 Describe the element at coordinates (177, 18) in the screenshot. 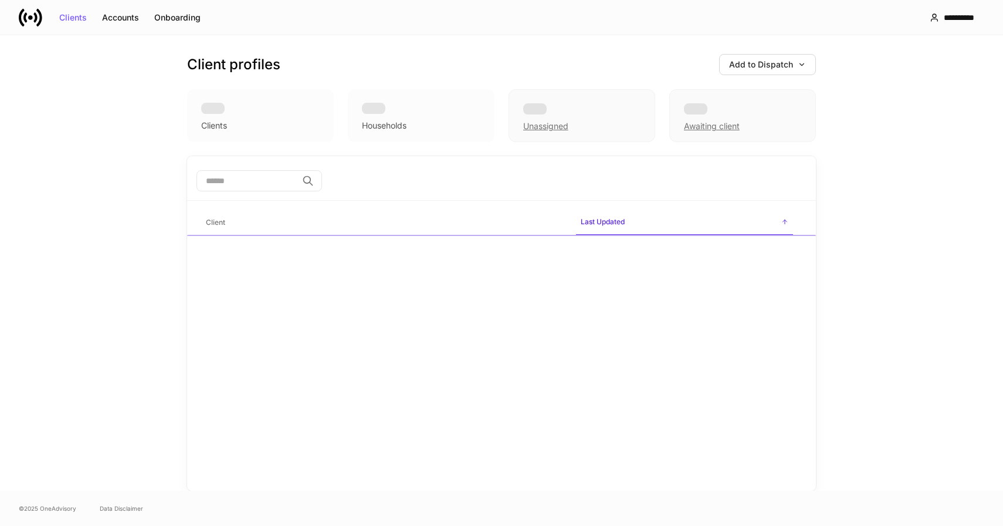

I see `div: Onboarding` at that location.